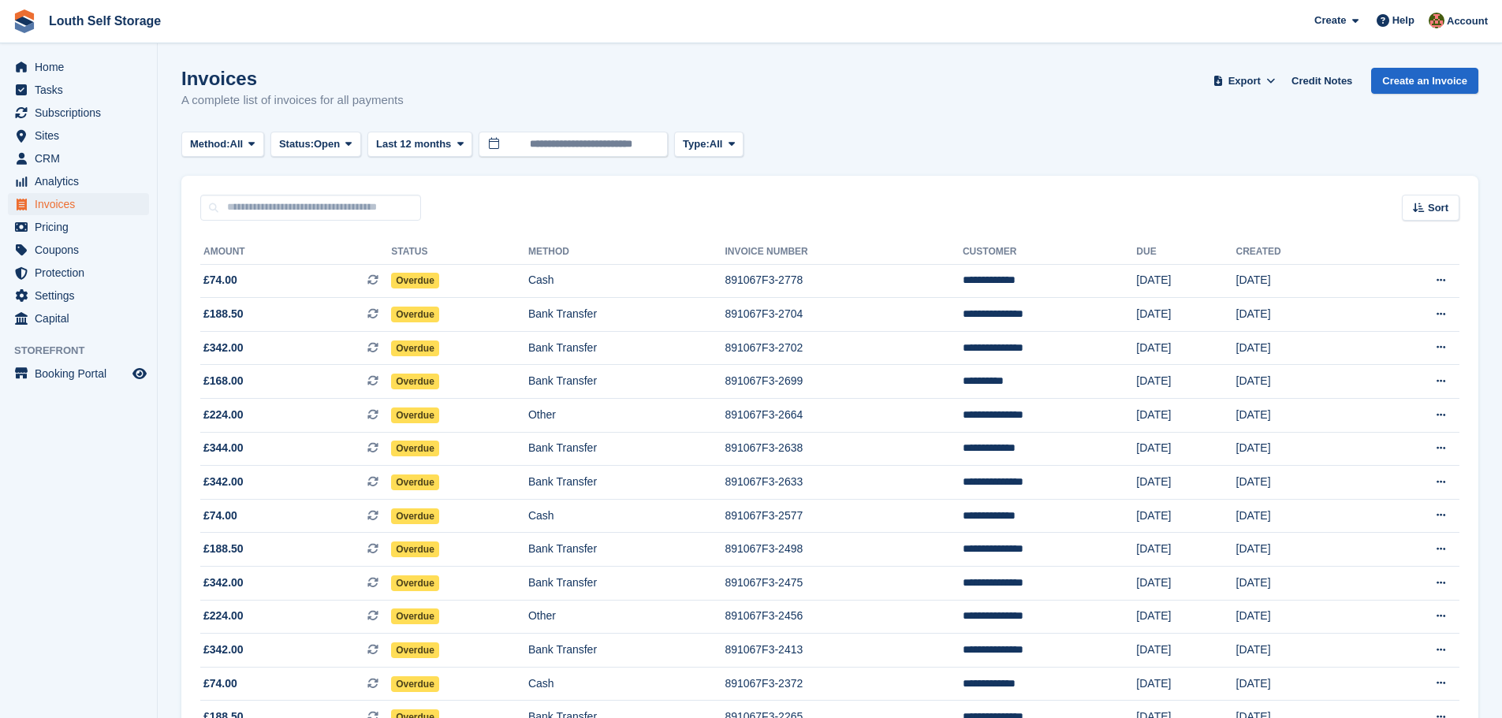  What do you see at coordinates (844, 449) in the screenshot?
I see `td: 891067F3-2638` at bounding box center [844, 449].